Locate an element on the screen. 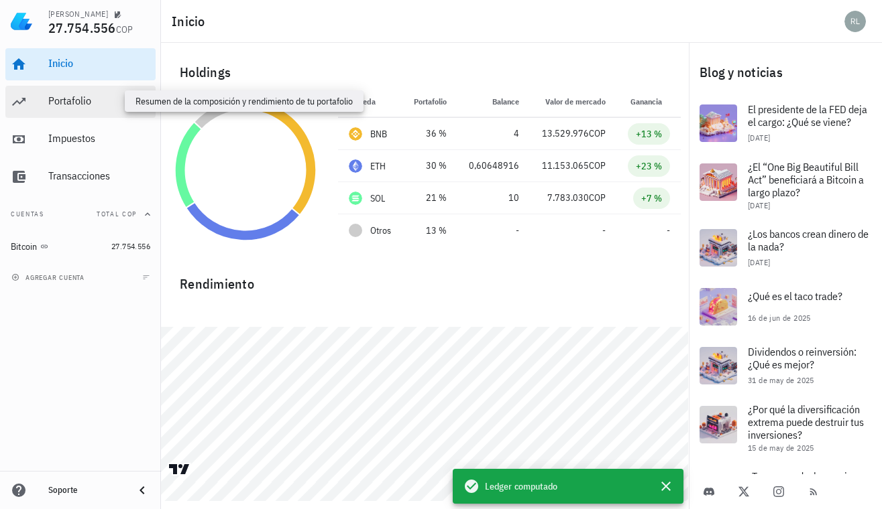 Image resolution: width=882 pixels, height=509 pixels. div: Blog y noticias is located at coordinates (785, 72).